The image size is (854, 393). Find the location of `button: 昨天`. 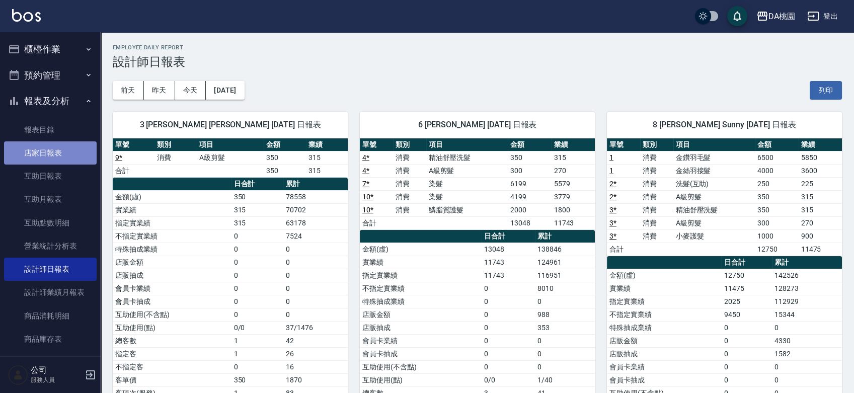

button: 昨天 is located at coordinates (160, 90).